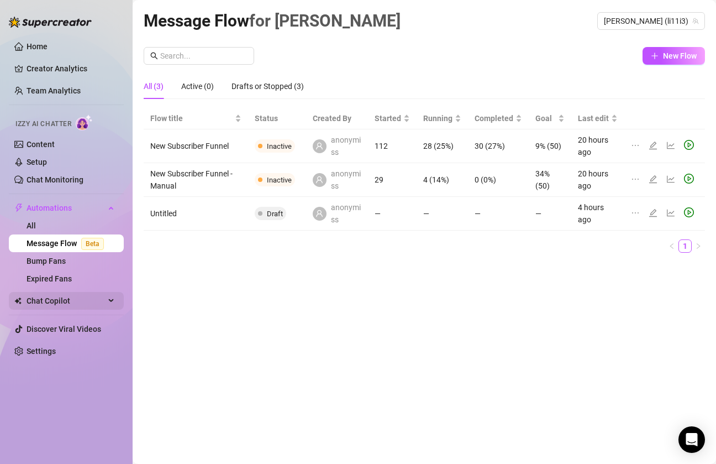  Describe the element at coordinates (699, 246) in the screenshot. I see `span: right` at that location.